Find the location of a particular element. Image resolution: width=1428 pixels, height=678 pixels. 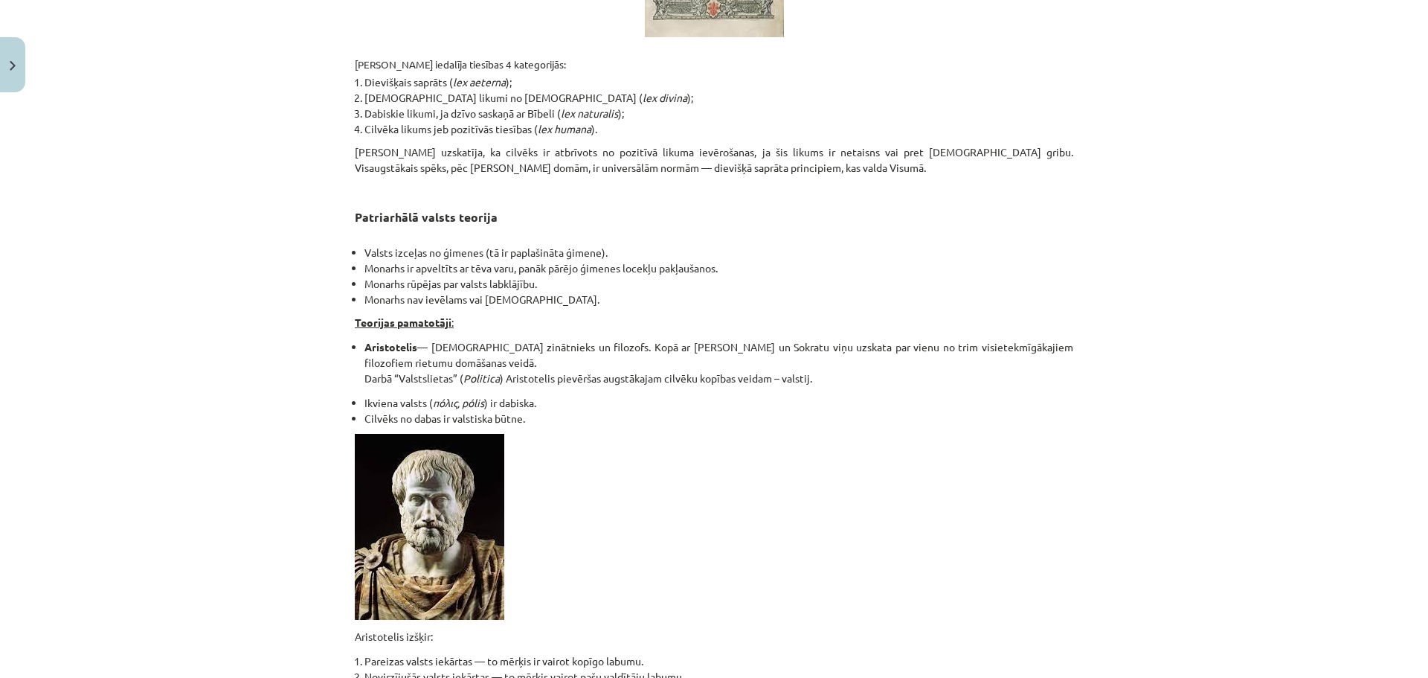

li: Cilvēka likums jeb pozitīvās tiesības ( ). is located at coordinates (719, 129).